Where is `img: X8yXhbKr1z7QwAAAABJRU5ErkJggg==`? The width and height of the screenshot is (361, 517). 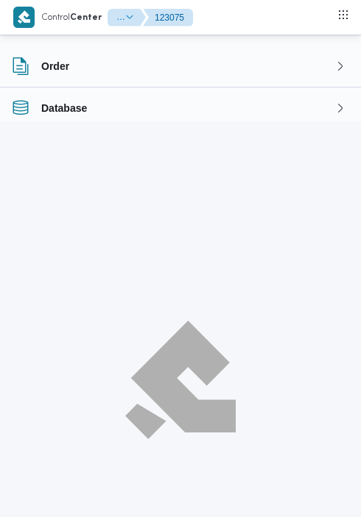 img: X8yXhbKr1z7QwAAAABJRU5ErkJggg== is located at coordinates (24, 17).